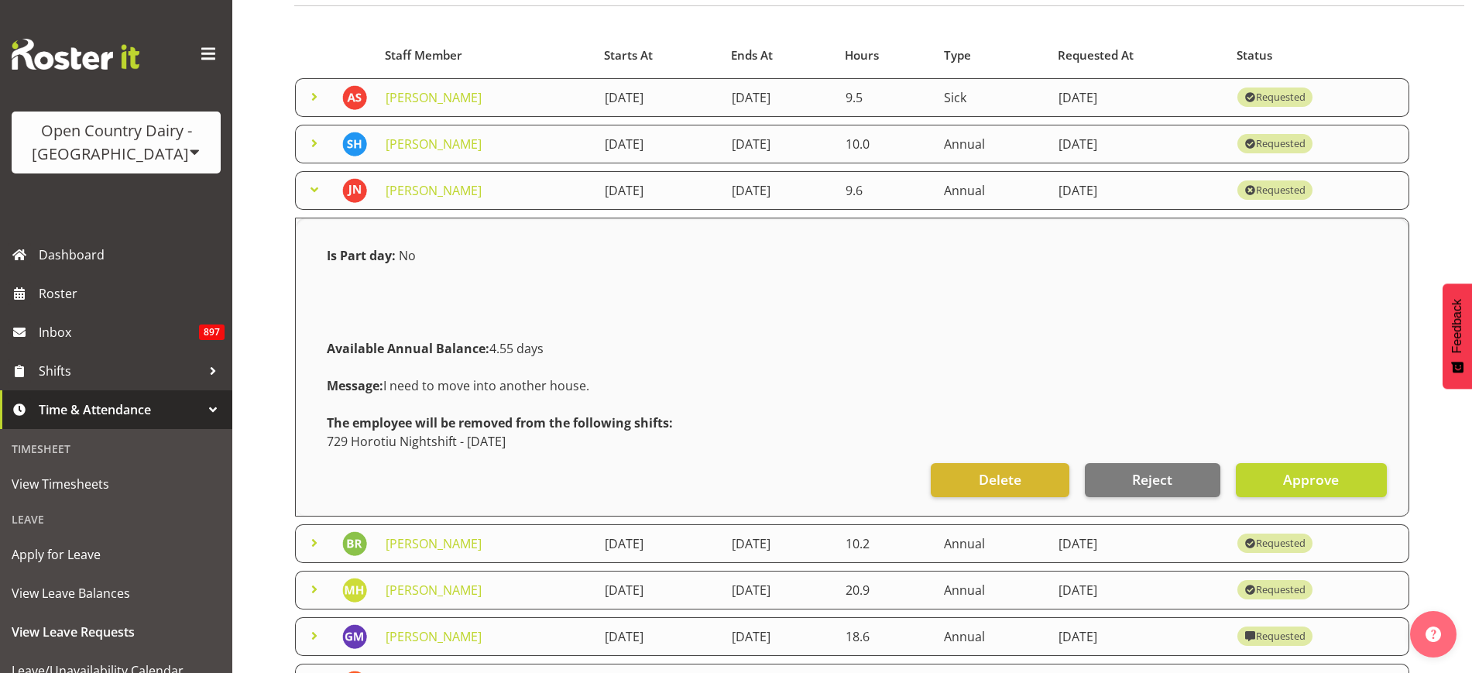 This screenshot has height=673, width=1472. I want to click on span: Dashboard, so click(132, 255).